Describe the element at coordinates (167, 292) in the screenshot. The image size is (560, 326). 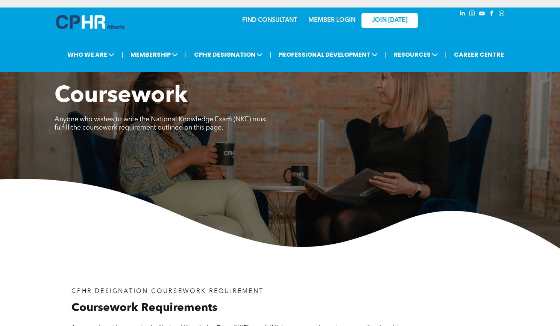
I see `span: CPHR DESIGNATION COURSEWORK REQUIREMENT` at that location.